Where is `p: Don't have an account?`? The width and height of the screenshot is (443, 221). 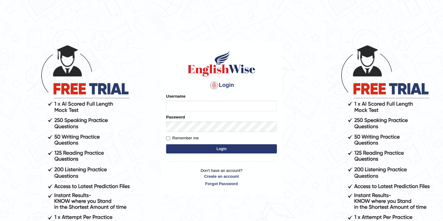 p: Don't have an account? is located at coordinates (221, 177).